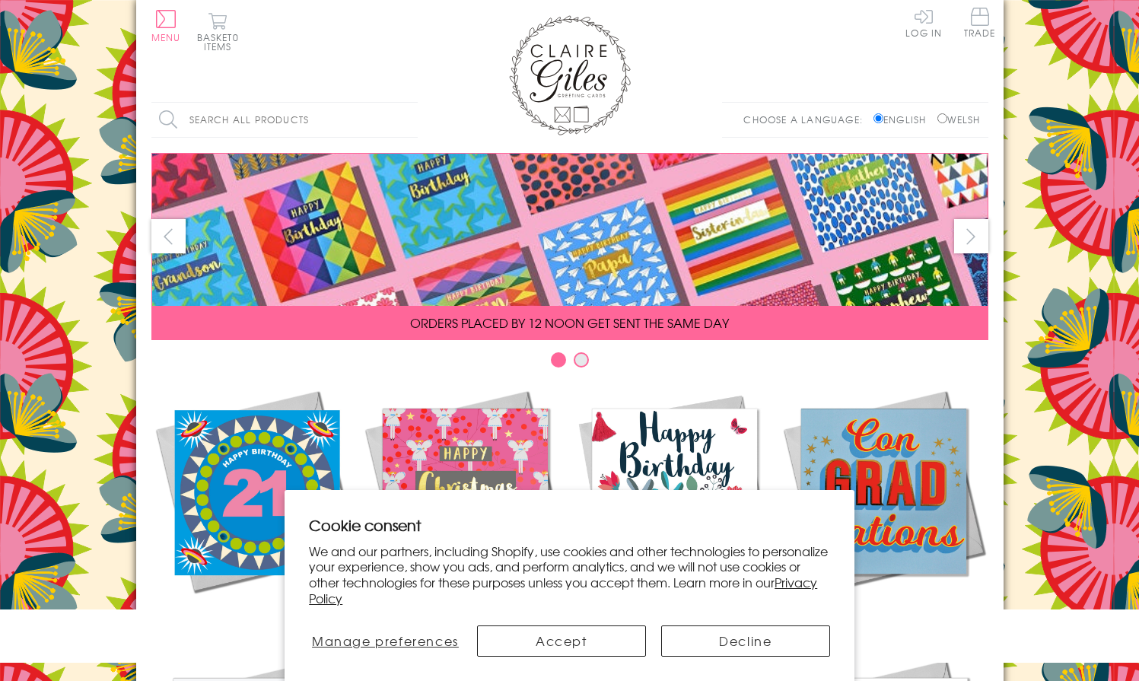 Image resolution: width=1139 pixels, height=681 pixels. Describe the element at coordinates (980, 22) in the screenshot. I see `span: Trade` at that location.